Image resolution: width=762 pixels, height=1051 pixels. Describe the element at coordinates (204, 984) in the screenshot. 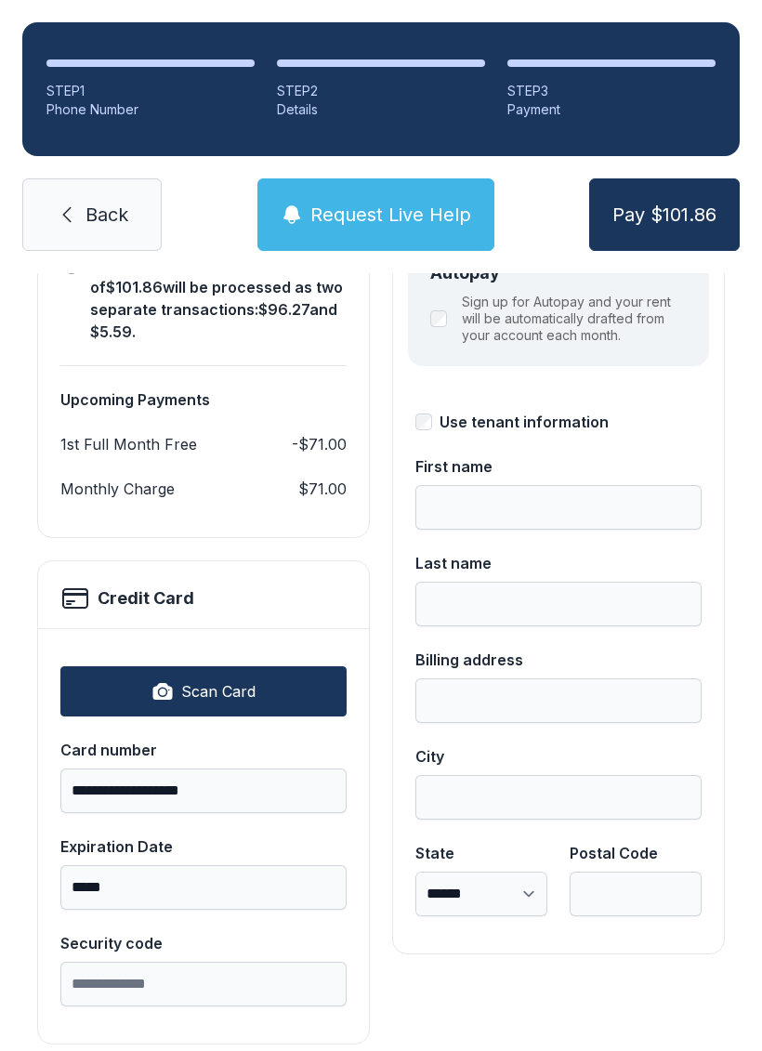

I see `input: Security code` at that location.